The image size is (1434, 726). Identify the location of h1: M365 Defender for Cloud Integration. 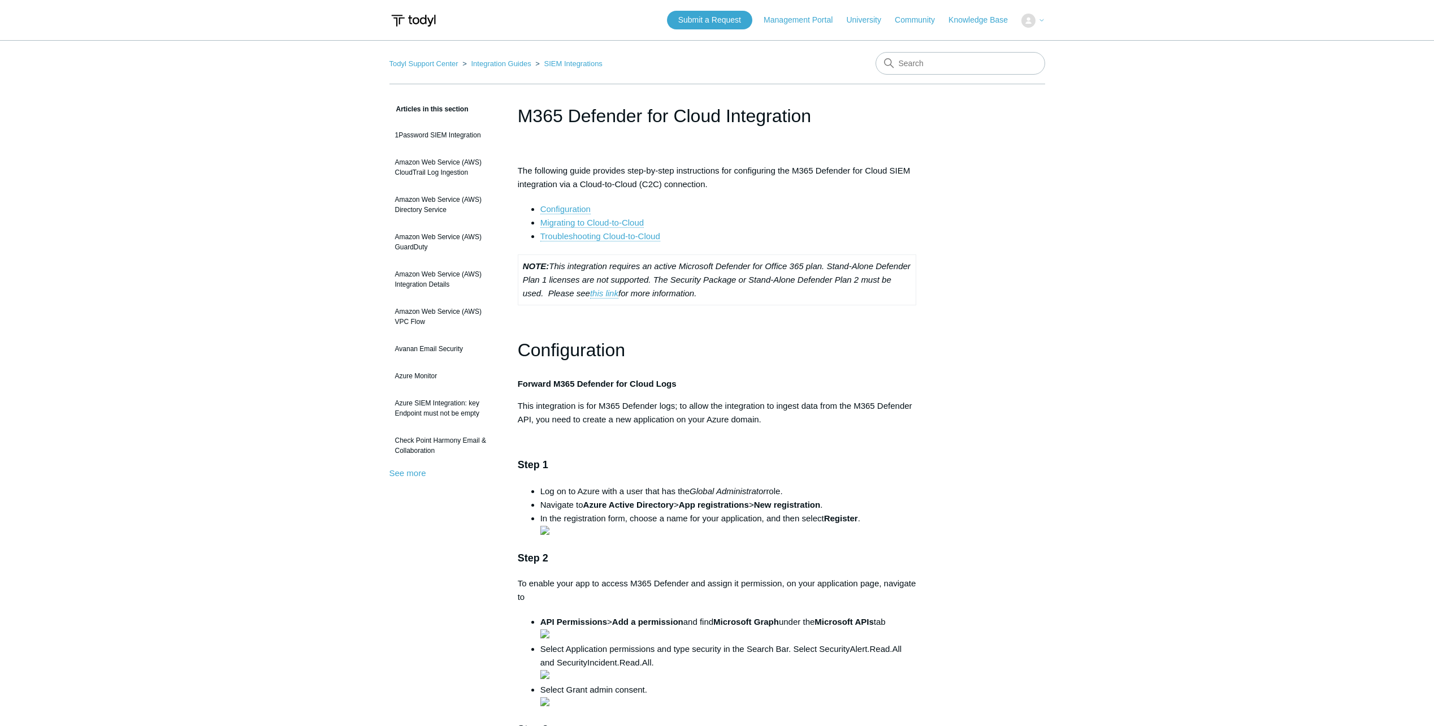
(718, 116).